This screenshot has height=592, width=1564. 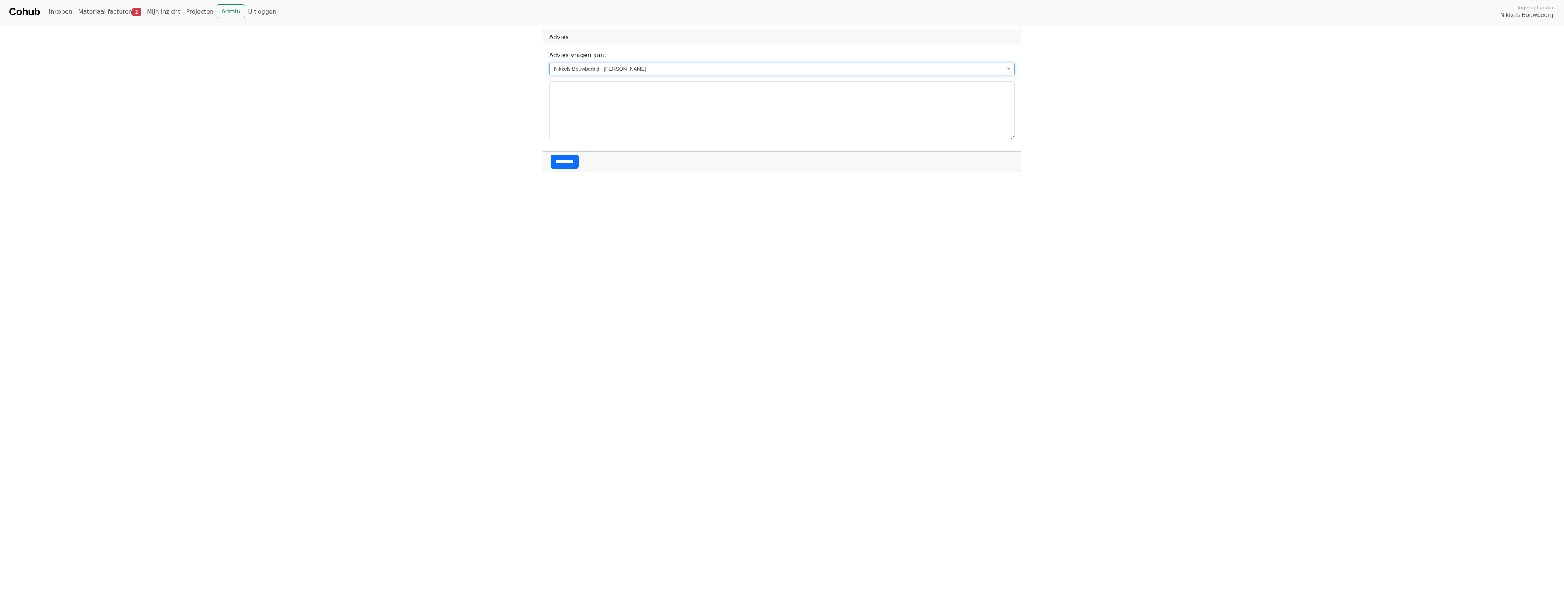 What do you see at coordinates (60, 12) in the screenshot?
I see `a: Inkopen` at bounding box center [60, 12].